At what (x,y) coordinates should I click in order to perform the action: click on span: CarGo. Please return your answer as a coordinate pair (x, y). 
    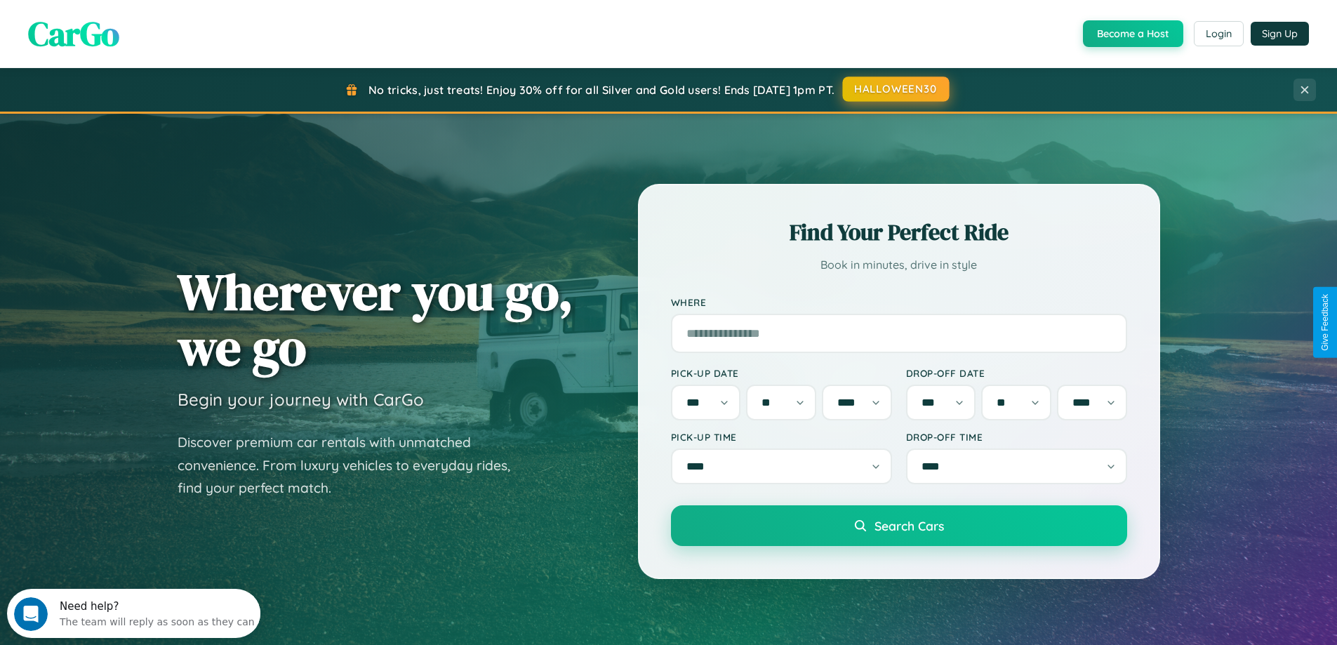
    Looking at the image, I should click on (74, 34).